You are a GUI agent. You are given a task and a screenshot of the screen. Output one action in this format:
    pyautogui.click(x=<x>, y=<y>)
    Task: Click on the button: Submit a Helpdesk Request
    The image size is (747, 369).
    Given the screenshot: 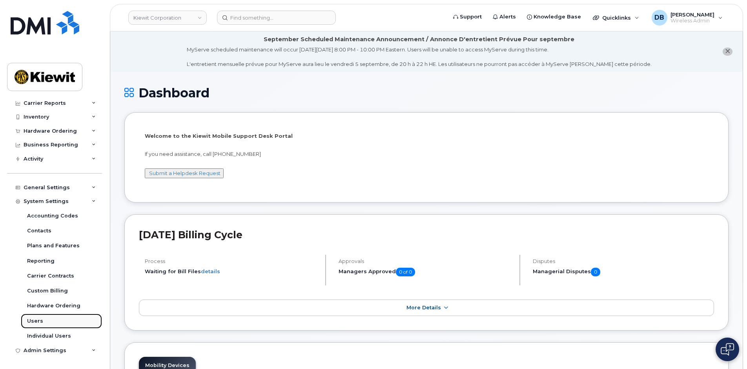 What is the action you would take?
    pyautogui.click(x=184, y=173)
    